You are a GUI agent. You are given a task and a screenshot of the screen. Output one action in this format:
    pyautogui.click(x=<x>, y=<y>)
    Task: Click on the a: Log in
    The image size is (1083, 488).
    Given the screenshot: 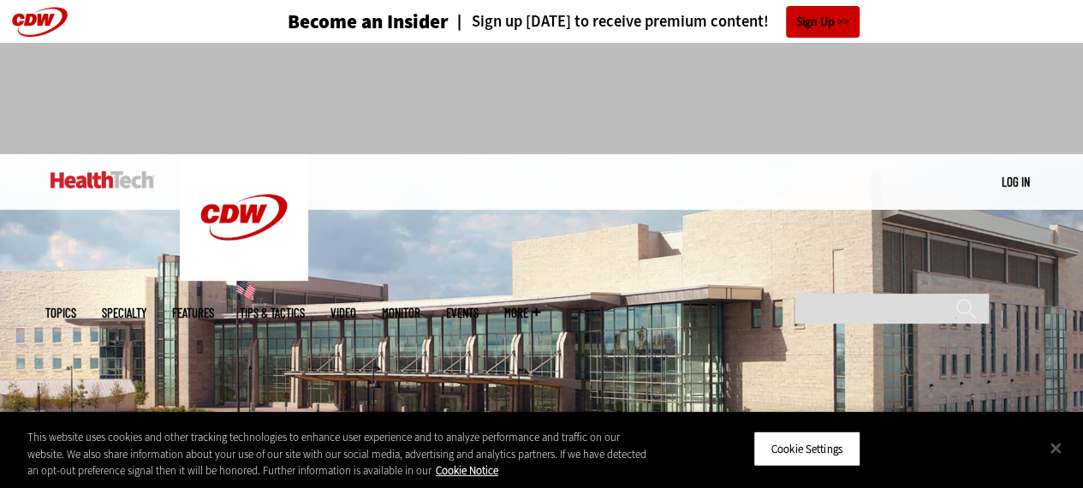 What is the action you would take?
    pyautogui.click(x=1015, y=181)
    